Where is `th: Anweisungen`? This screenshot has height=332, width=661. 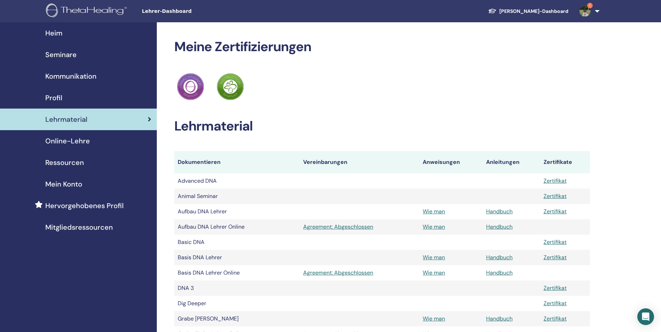 th: Anweisungen is located at coordinates (451, 162).